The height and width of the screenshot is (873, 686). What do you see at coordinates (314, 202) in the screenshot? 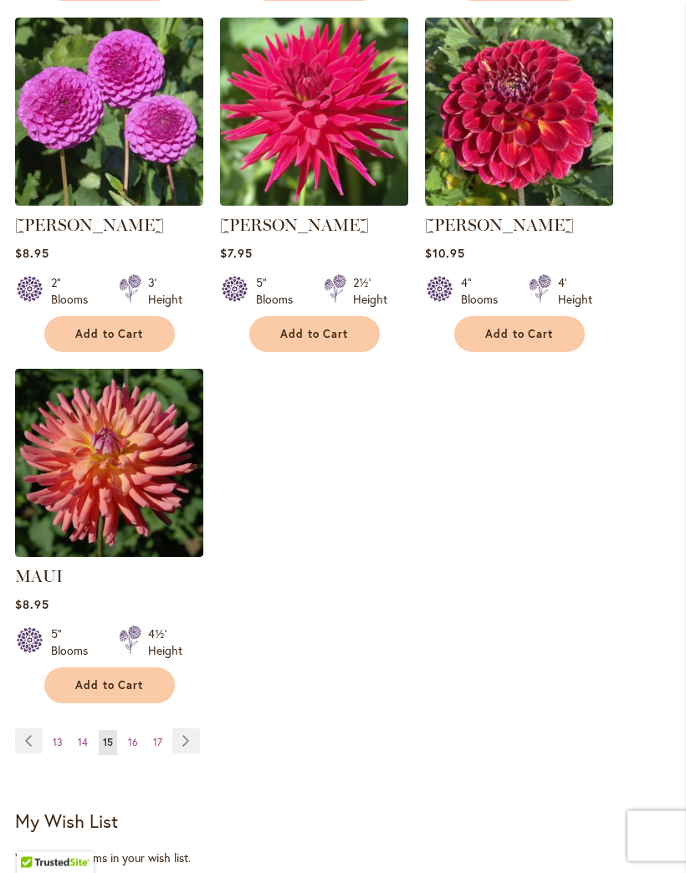
I see `a: MATILDA HUSTON` at bounding box center [314, 202].